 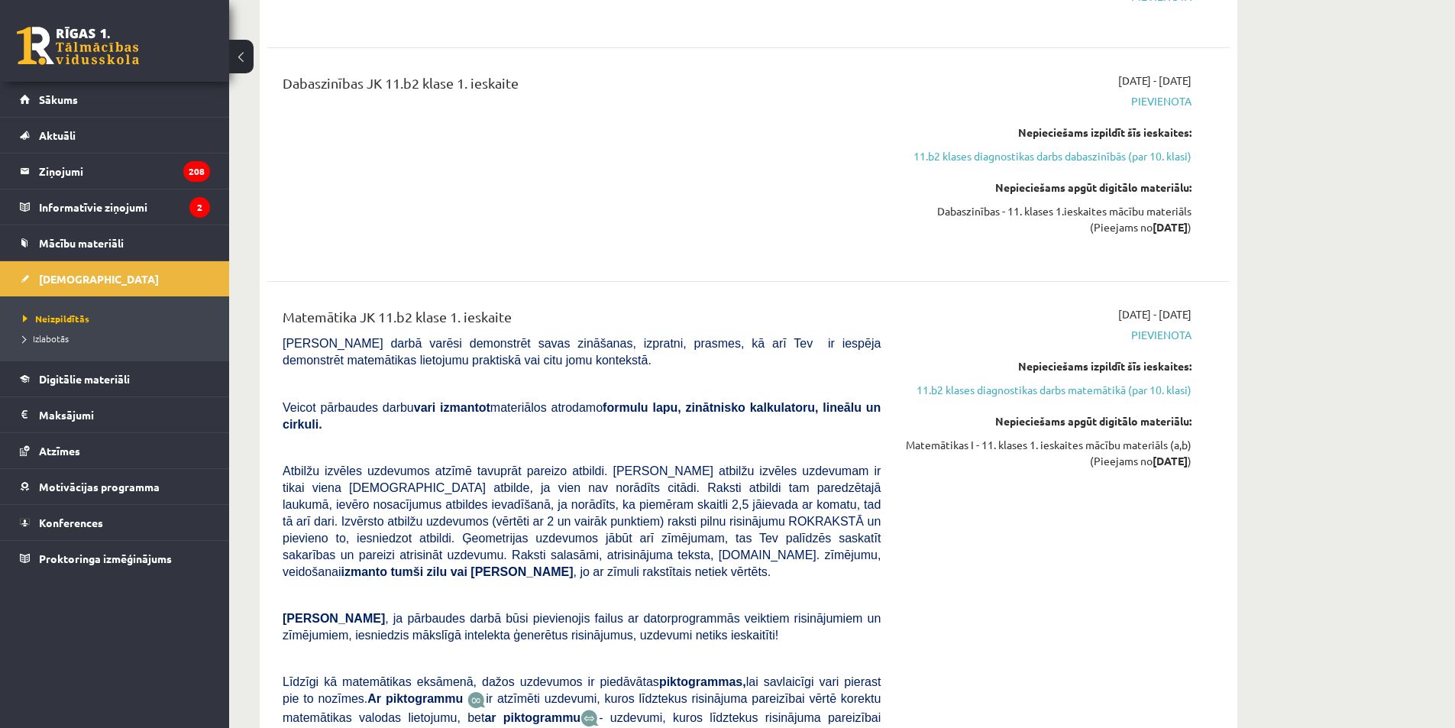 I want to click on b: piktogrammas,, so click(x=703, y=681).